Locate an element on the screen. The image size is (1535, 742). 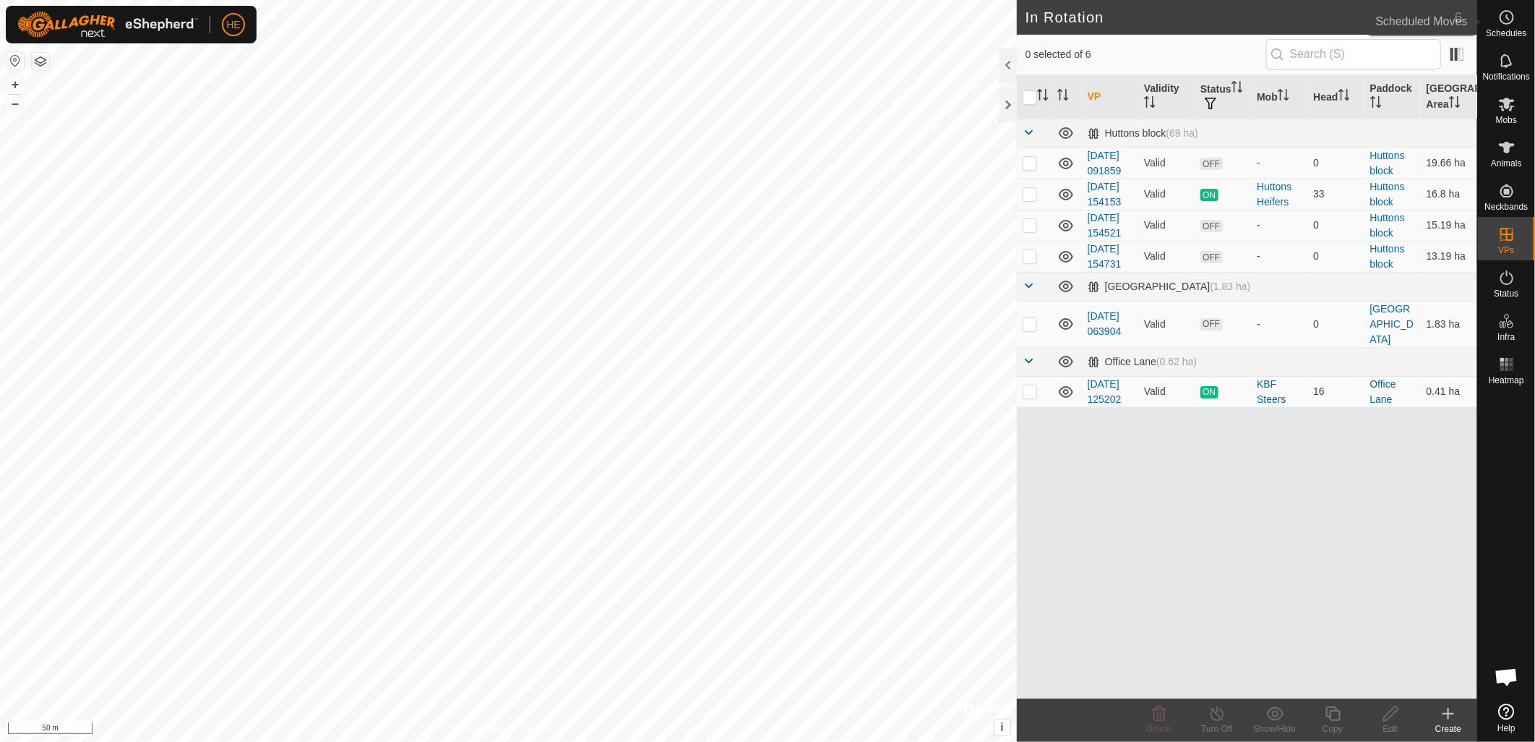
td: 1.83 ha is located at coordinates (1449, 324).